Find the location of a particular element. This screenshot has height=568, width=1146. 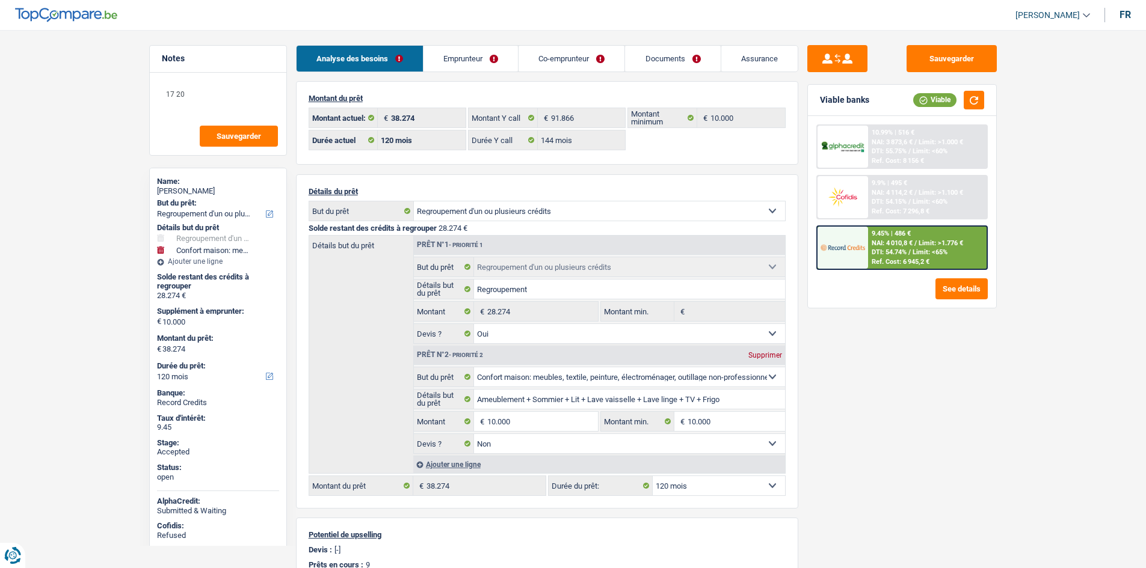

span: Limit: <65% is located at coordinates (930, 252).